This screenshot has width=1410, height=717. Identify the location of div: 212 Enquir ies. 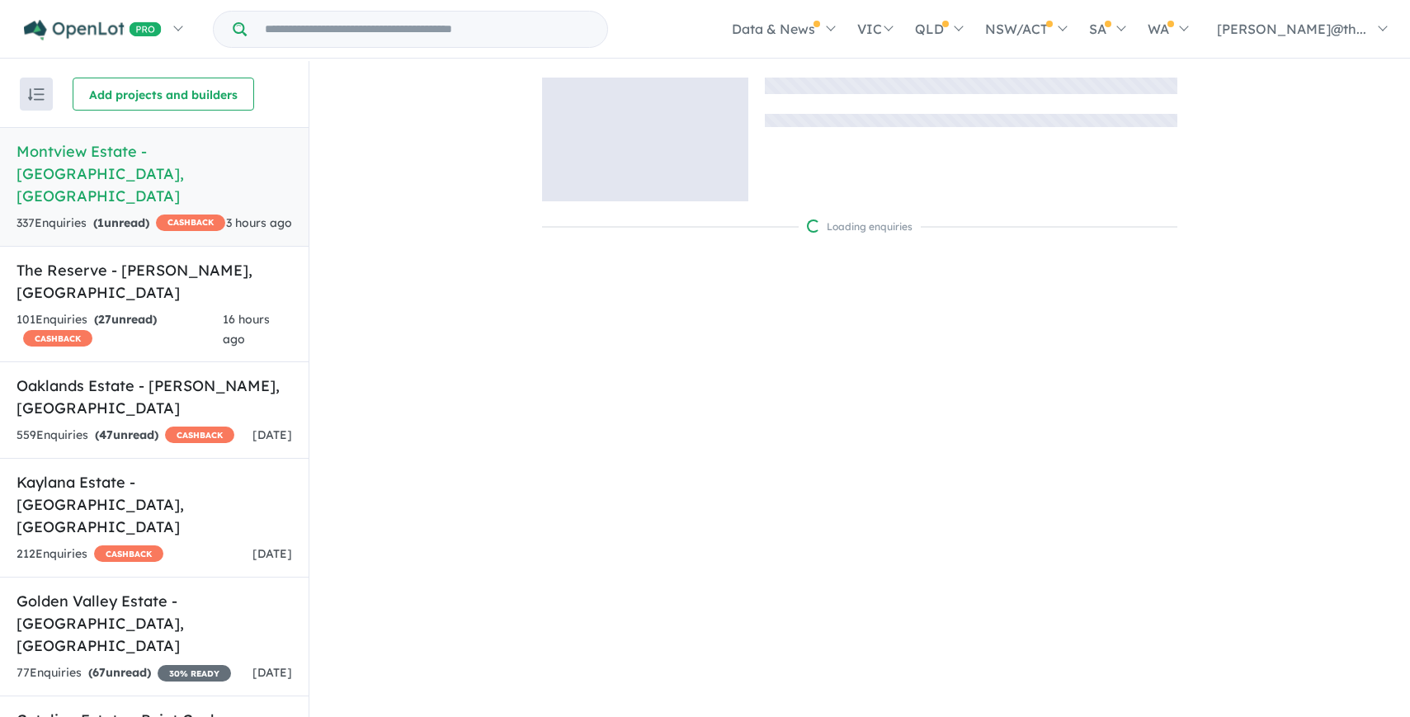
(90, 554).